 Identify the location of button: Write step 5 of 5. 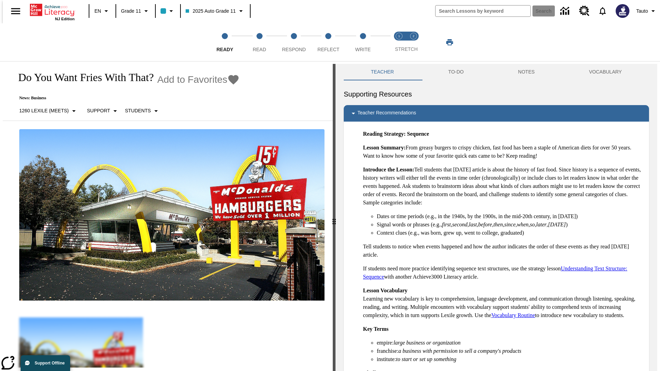
(363, 42).